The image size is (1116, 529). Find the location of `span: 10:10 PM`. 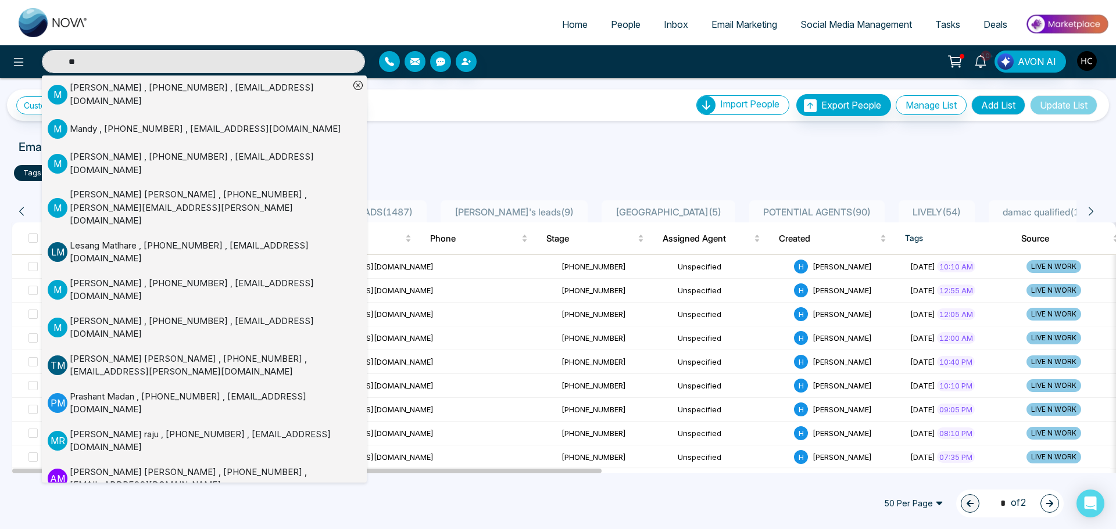

span: 10:10 PM is located at coordinates (955, 386).